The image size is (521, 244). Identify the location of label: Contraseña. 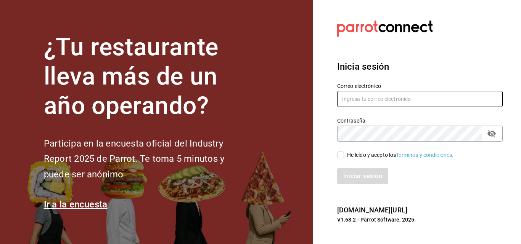
(420, 121).